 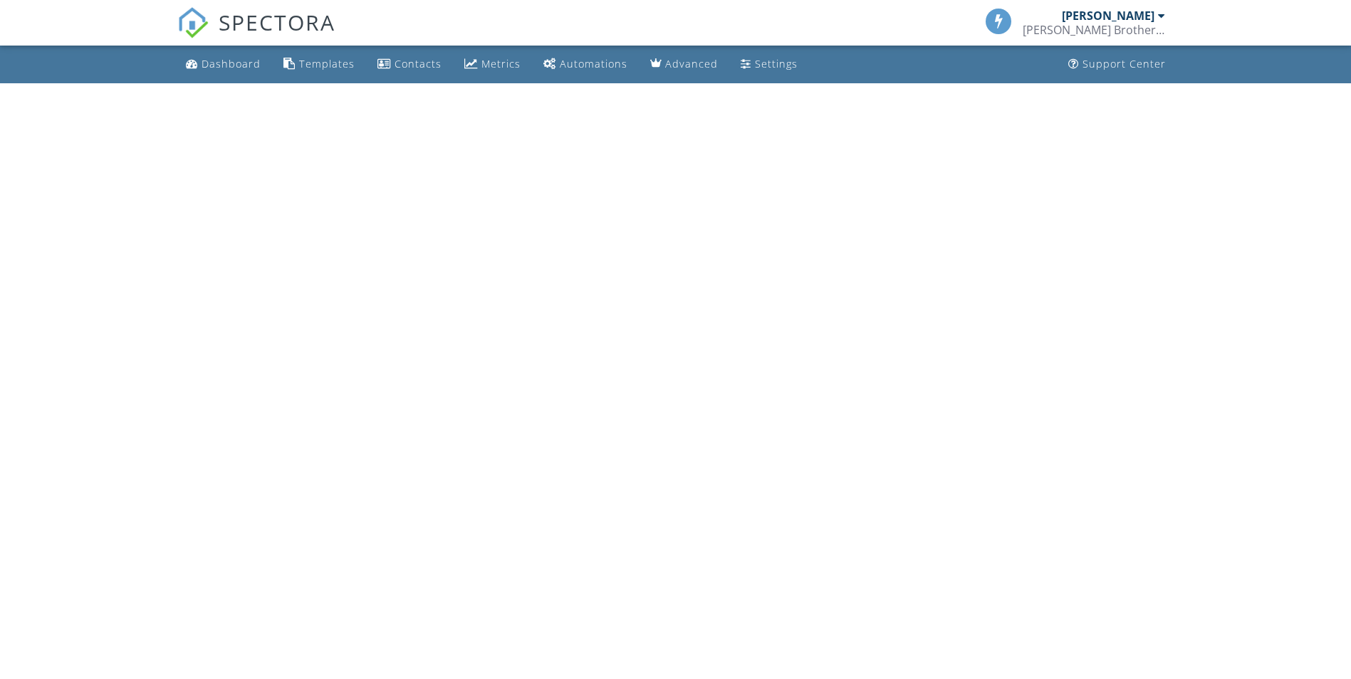 I want to click on div: Metrics, so click(x=501, y=63).